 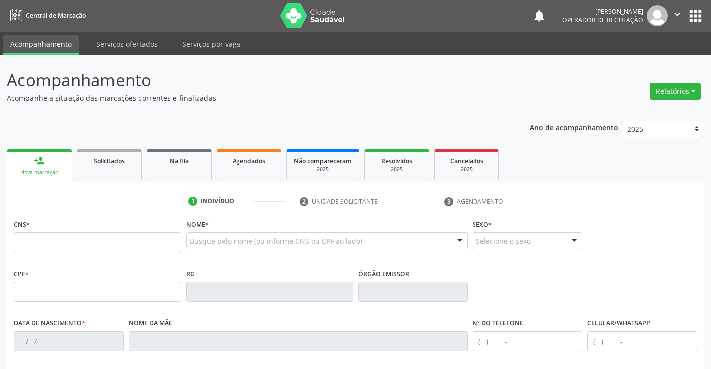 What do you see at coordinates (56, 15) in the screenshot?
I see `span: Central de Marcação` at bounding box center [56, 15].